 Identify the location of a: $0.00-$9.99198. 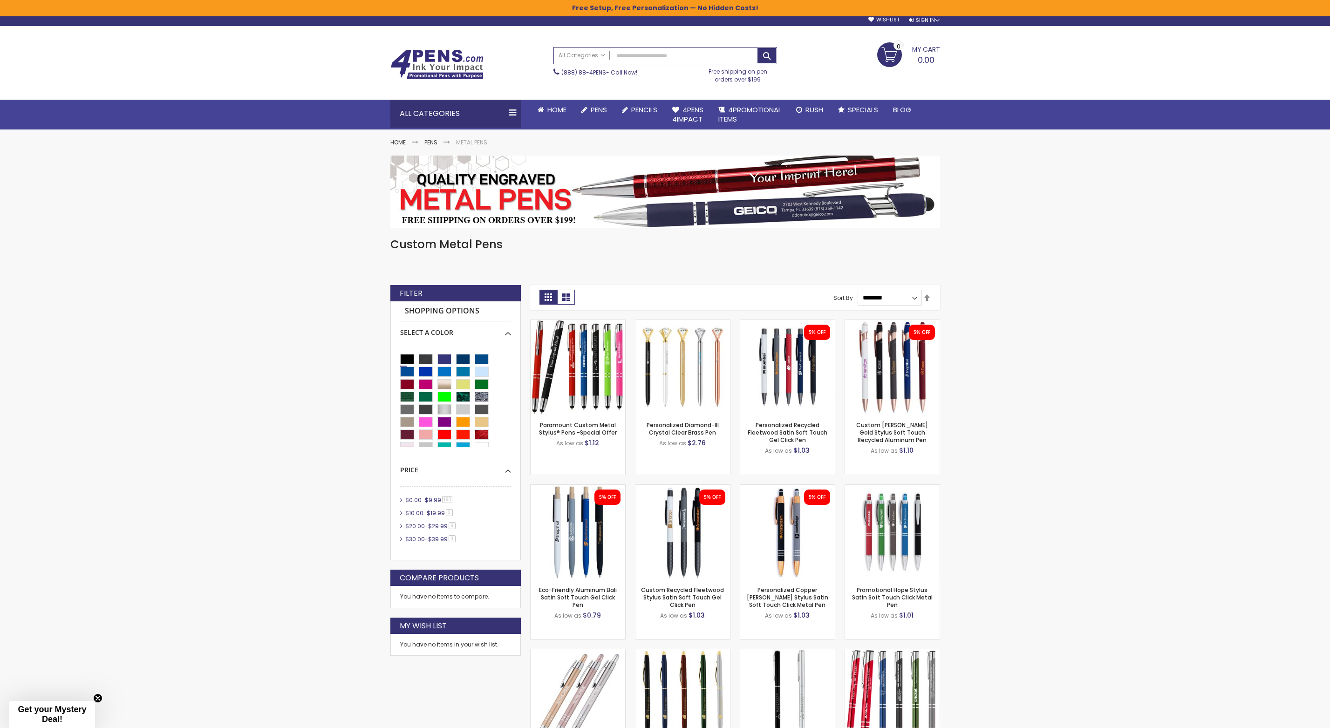
(429, 500).